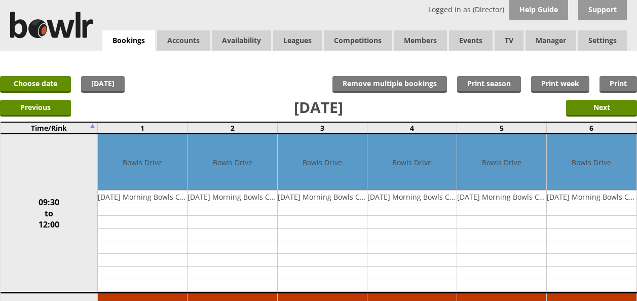 This screenshot has width=637, height=301. Describe the element at coordinates (420, 41) in the screenshot. I see `span: Members` at that location.